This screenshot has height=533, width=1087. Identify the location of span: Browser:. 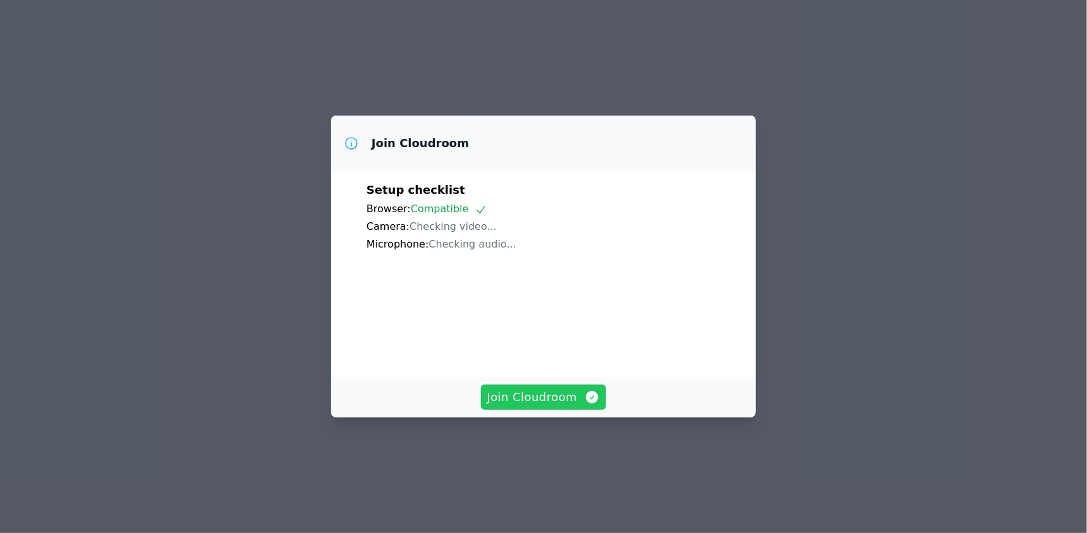
(389, 209).